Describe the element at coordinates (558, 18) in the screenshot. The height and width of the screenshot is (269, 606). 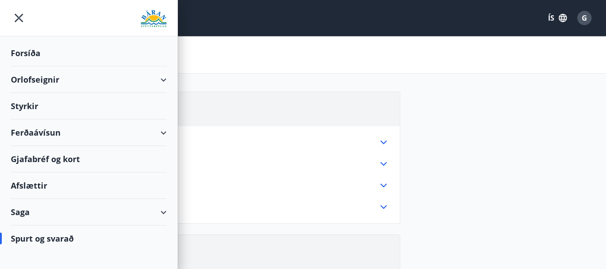
I see `button: ÍS` at that location.